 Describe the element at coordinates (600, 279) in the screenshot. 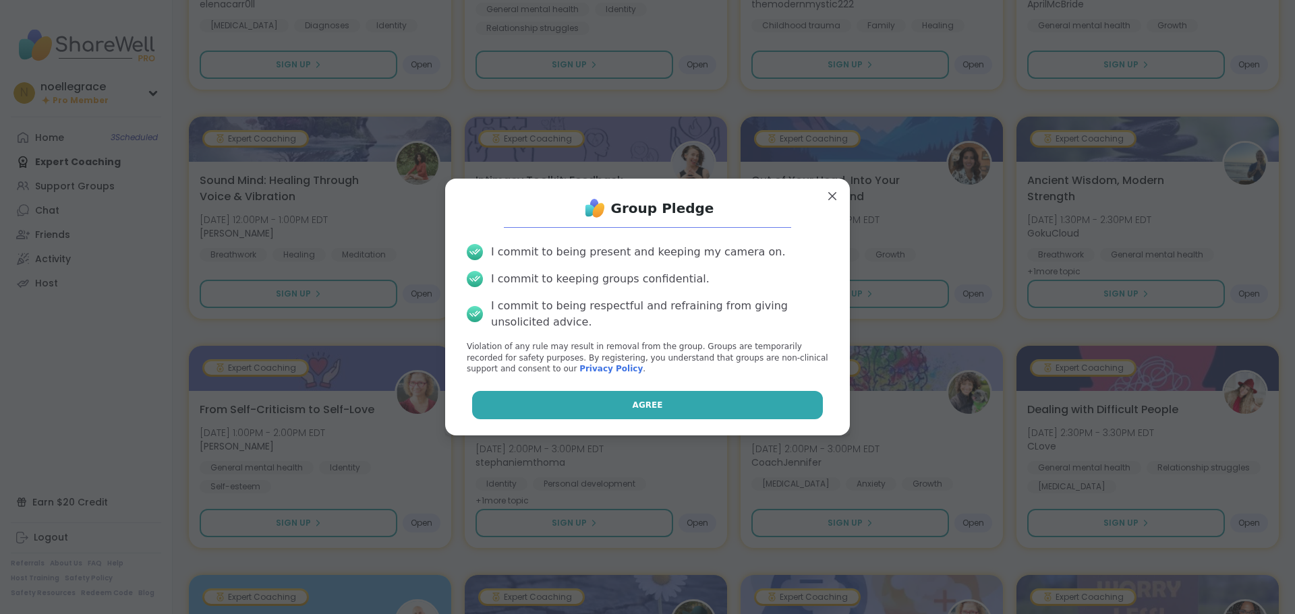

I see `div: I commit to keeping groups confidential.` at that location.